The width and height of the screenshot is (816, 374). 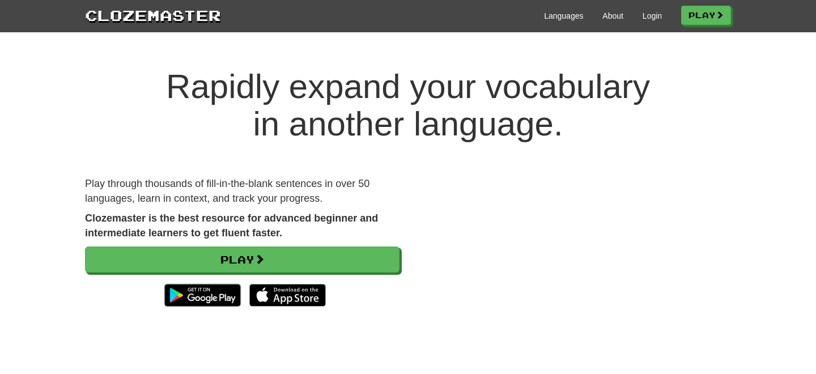 What do you see at coordinates (652, 16) in the screenshot?
I see `a: Login` at bounding box center [652, 16].